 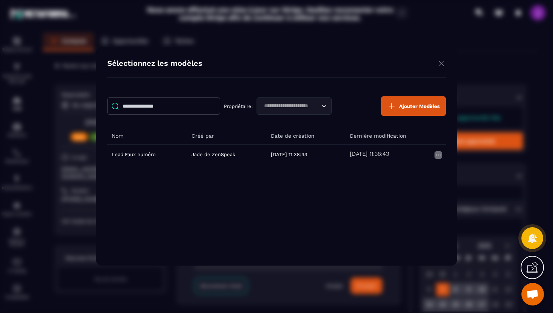 What do you see at coordinates (420, 106) in the screenshot?
I see `span: Ajouter Modèles` at bounding box center [420, 106].